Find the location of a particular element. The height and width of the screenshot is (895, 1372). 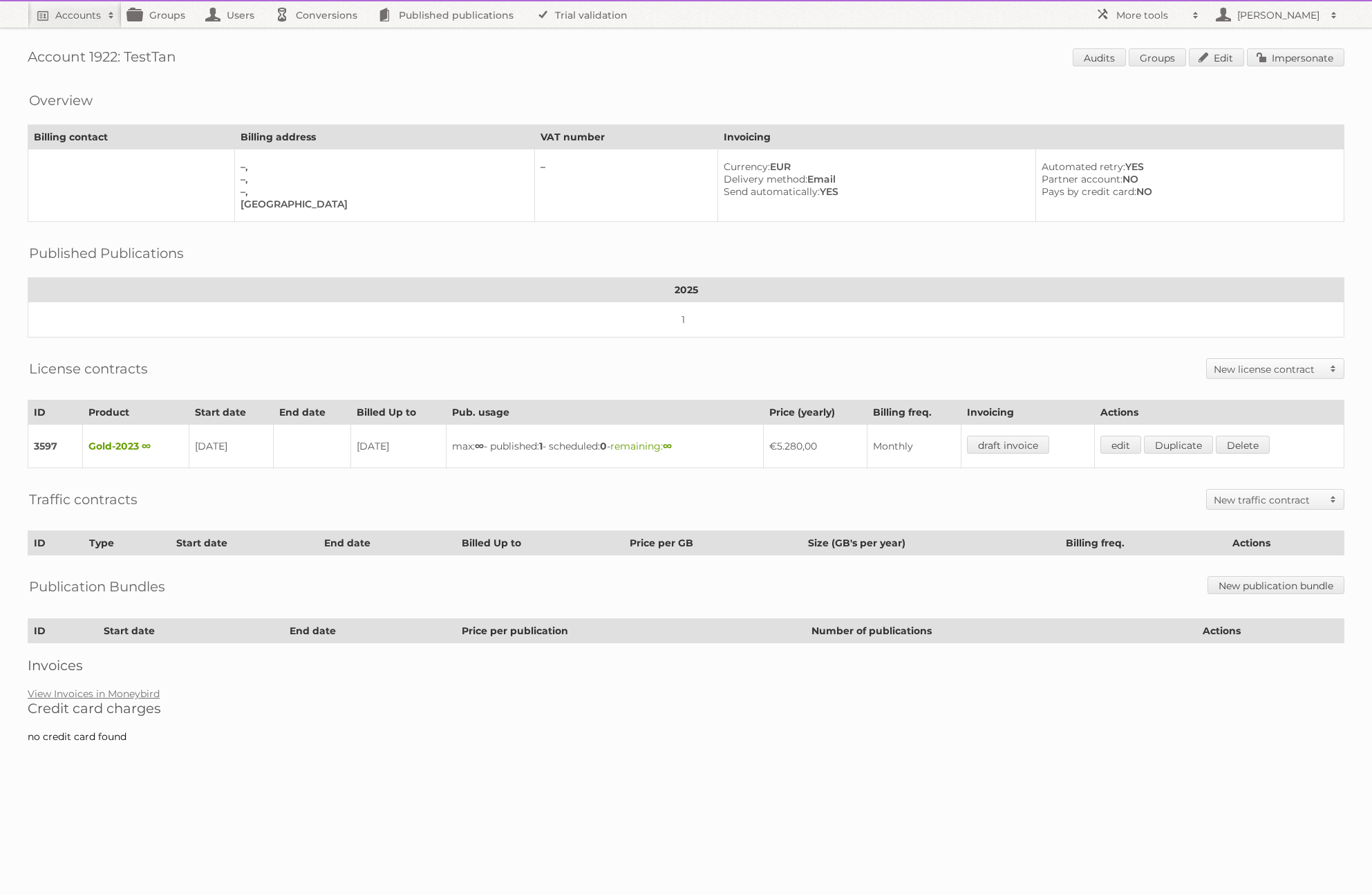

td: Gold-2023 ∞ is located at coordinates (135, 446).